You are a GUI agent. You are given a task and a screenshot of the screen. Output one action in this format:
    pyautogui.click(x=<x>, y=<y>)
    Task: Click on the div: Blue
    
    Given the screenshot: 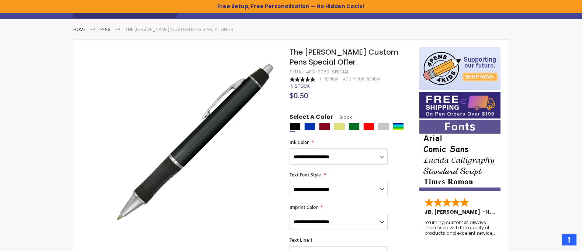 What is the action you would take?
    pyautogui.click(x=310, y=126)
    